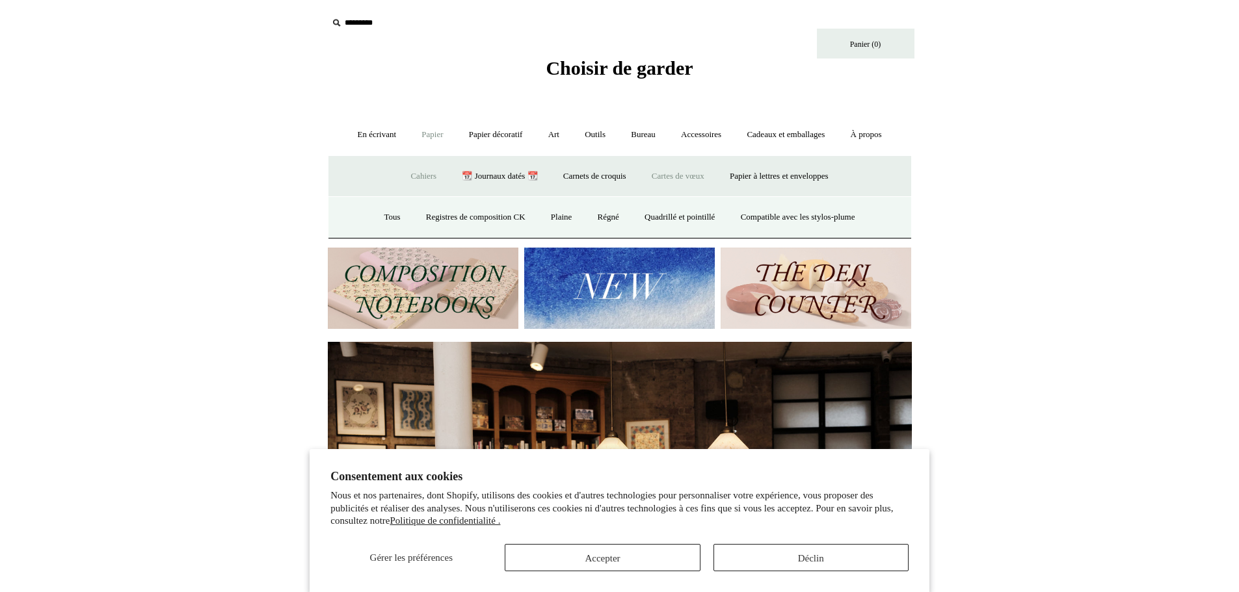 The image size is (1239, 592). What do you see at coordinates (561, 217) in the screenshot?
I see `font: Plaine` at bounding box center [561, 217].